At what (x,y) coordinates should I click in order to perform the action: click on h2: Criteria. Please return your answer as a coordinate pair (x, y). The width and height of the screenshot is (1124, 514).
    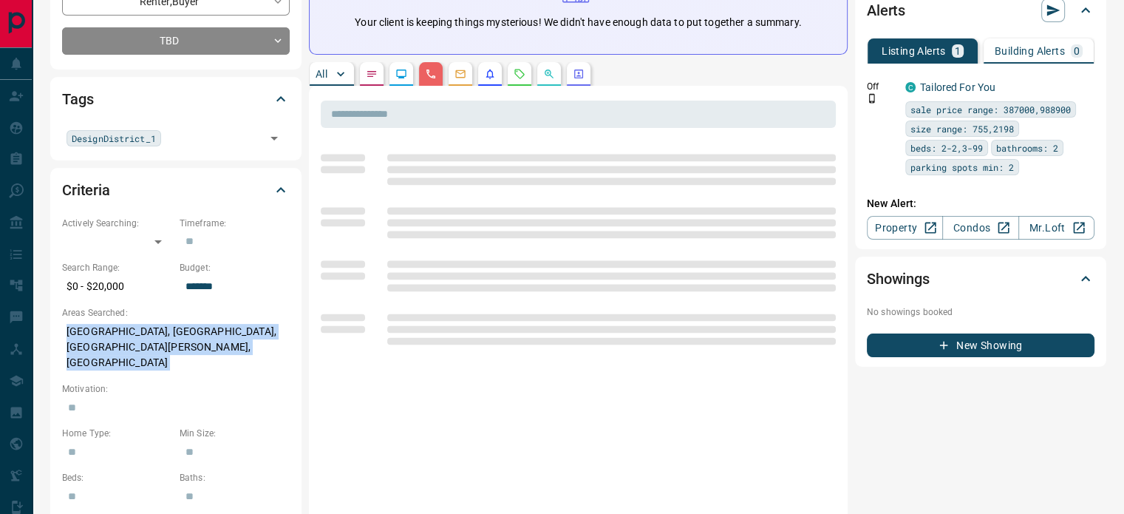
    Looking at the image, I should click on (86, 190).